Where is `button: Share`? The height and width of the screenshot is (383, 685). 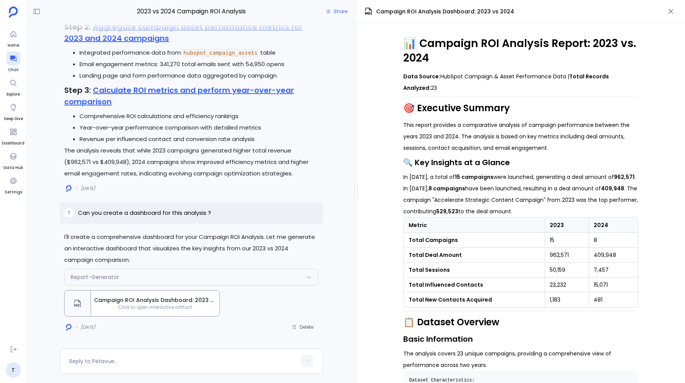 button: Share is located at coordinates (337, 11).